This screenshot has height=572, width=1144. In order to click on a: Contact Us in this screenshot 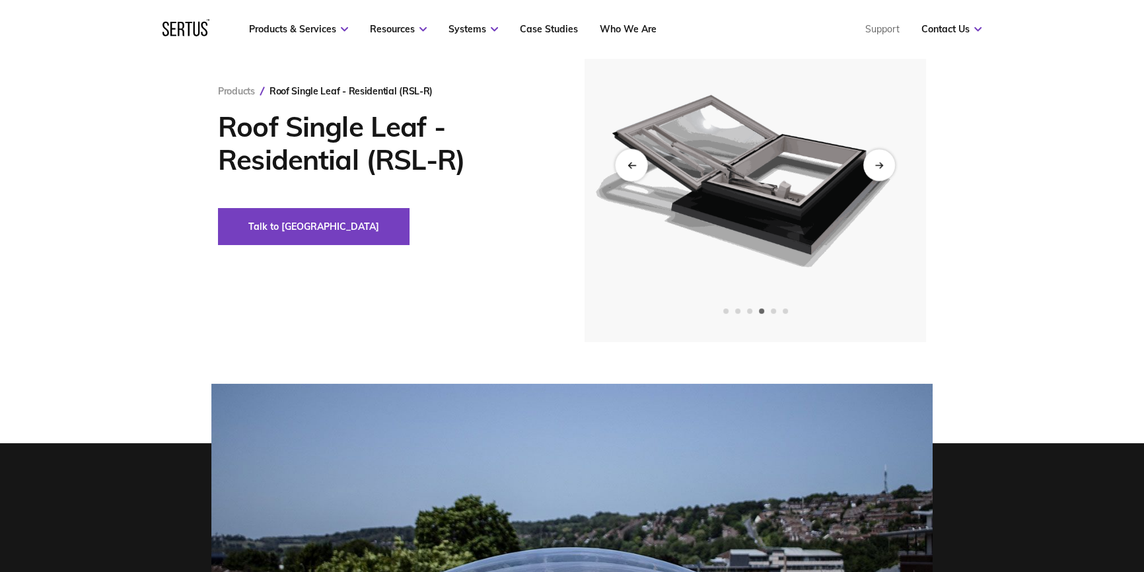, I will do `click(951, 29)`.